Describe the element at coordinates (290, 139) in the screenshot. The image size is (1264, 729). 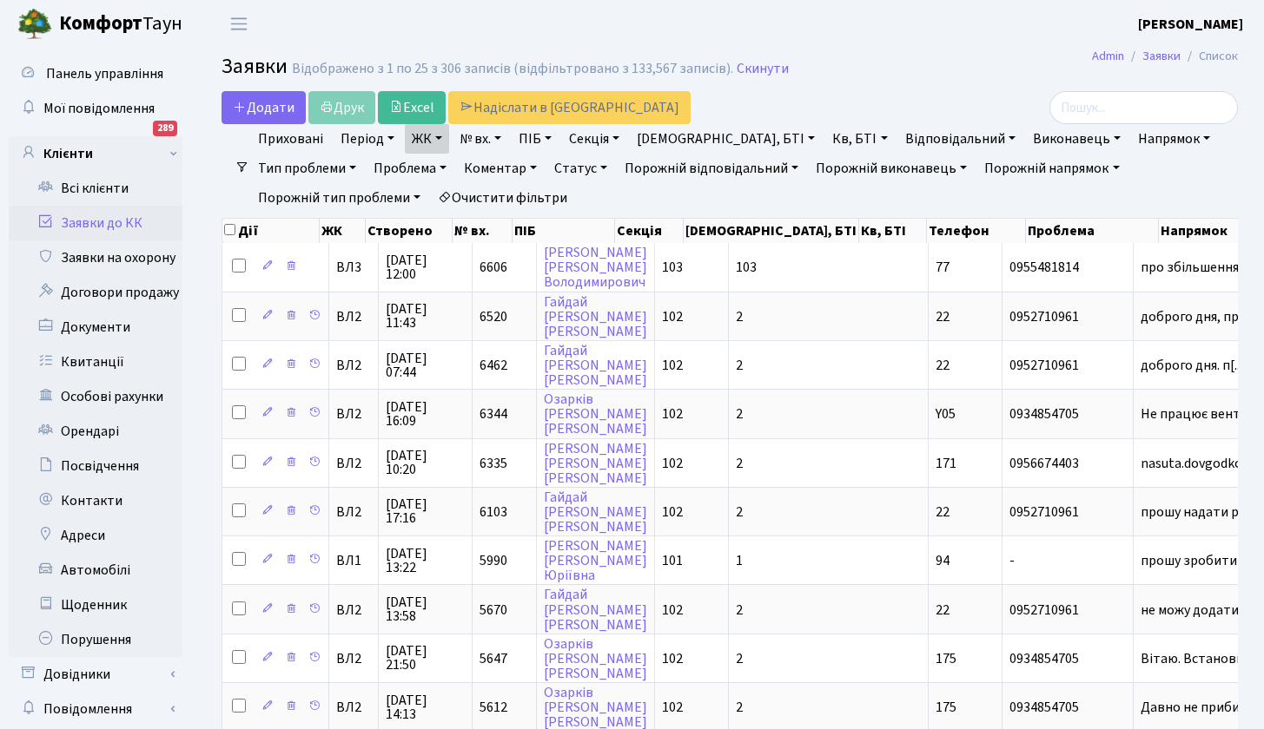
I see `a: Приховані` at that location.